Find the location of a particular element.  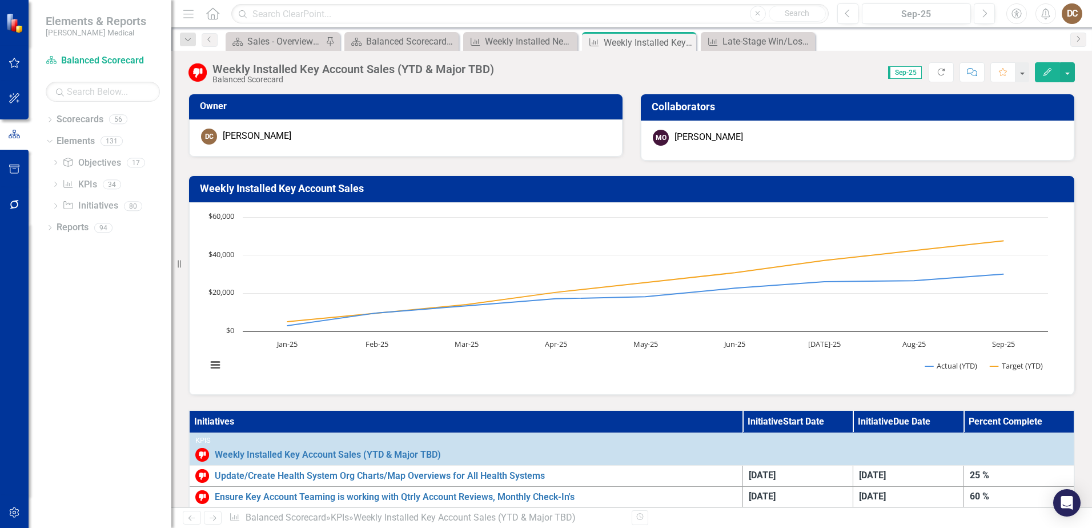

a: Objectives is located at coordinates (91, 163).